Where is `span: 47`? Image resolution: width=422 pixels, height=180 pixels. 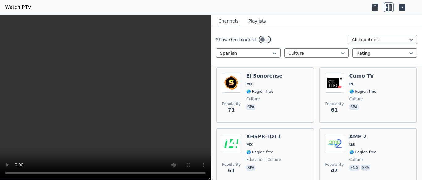
span: 47 is located at coordinates (334, 170).